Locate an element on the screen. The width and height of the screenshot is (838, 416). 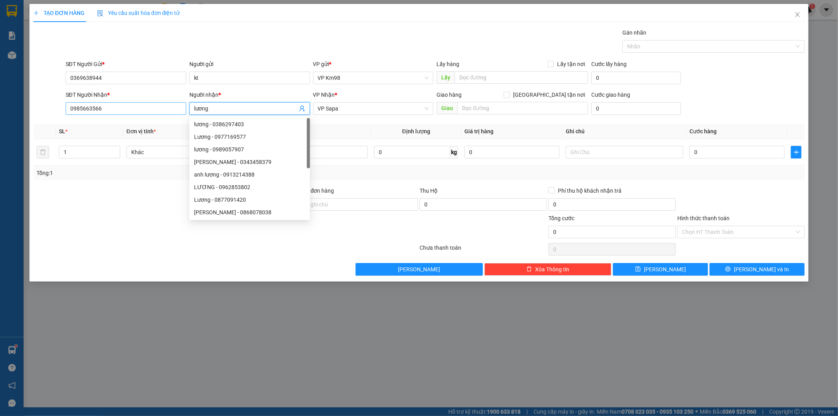
input: Cước lấy hàng is located at coordinates (636, 78).